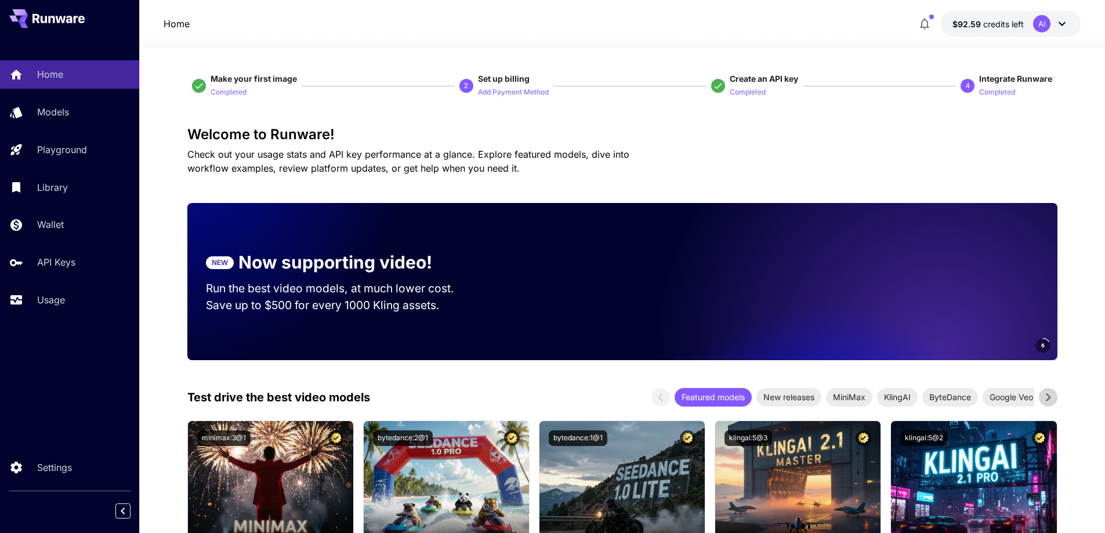  I want to click on div: ByteDance, so click(950, 397).